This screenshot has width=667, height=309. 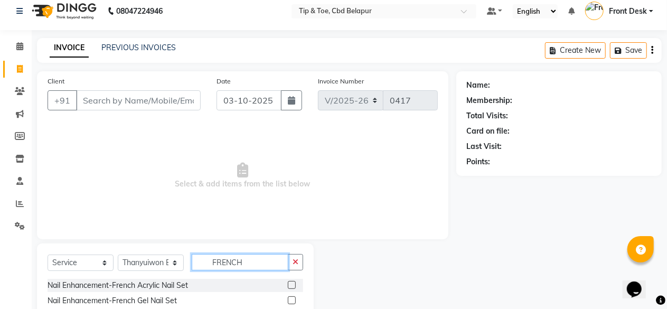 I want to click on button: +91, so click(x=62, y=100).